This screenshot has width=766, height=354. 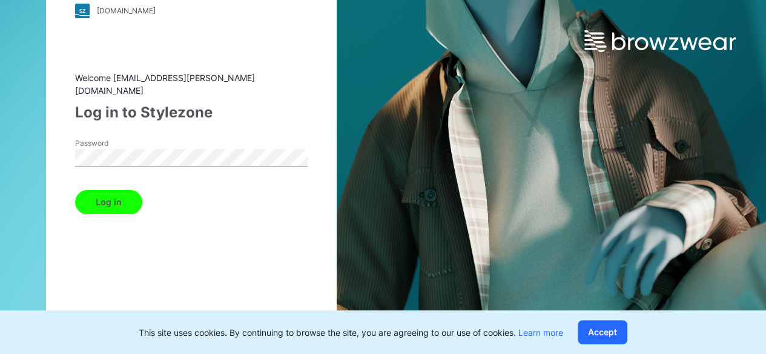 What do you see at coordinates (117, 143) in the screenshot?
I see `label: Password` at bounding box center [117, 143].